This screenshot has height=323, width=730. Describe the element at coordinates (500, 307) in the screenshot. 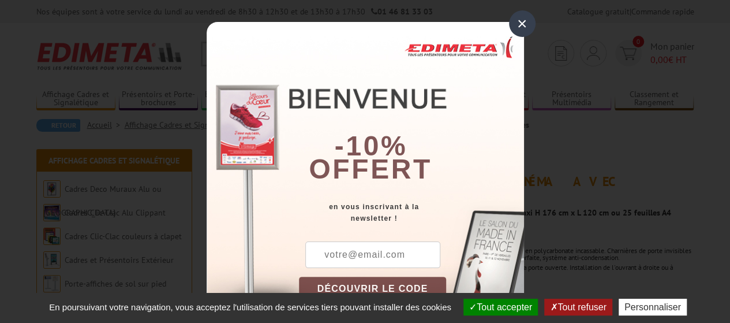

I see `button: Tout accepter` at that location.